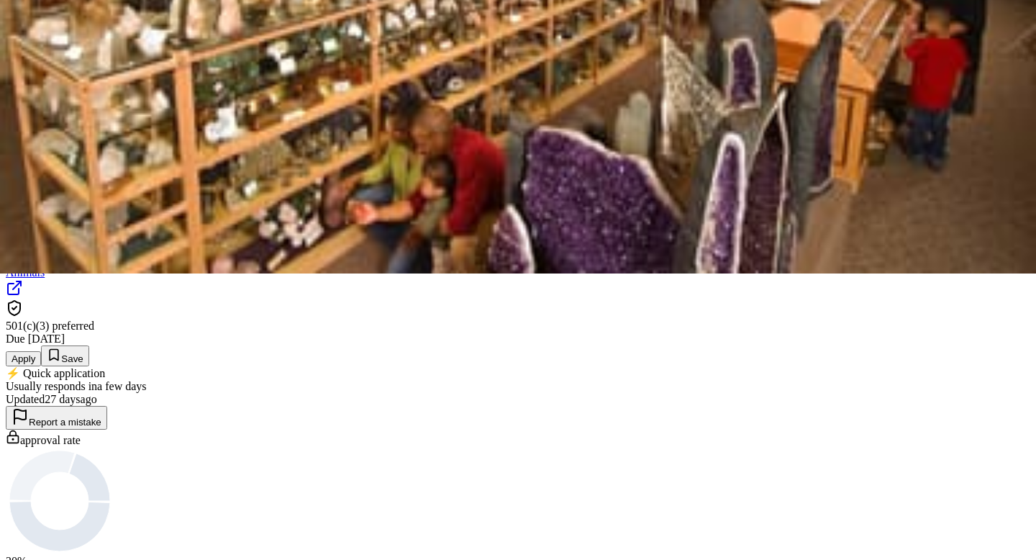  Describe the element at coordinates (518, 373) in the screenshot. I see `div: ⚡️ Quick application` at that location.